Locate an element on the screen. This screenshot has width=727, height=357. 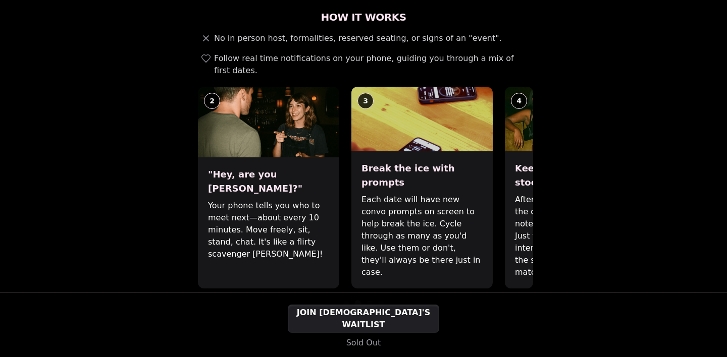
span: No in person host, formalities, reserved seating, or signs of an "event". is located at coordinates (358, 38).